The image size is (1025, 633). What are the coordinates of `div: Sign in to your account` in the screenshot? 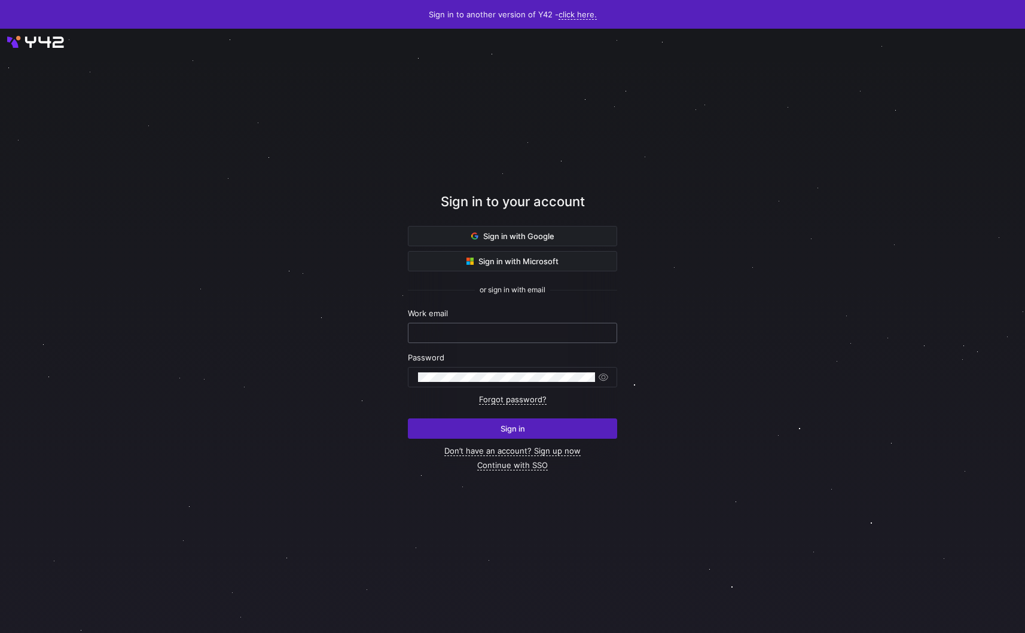 It's located at (512, 209).